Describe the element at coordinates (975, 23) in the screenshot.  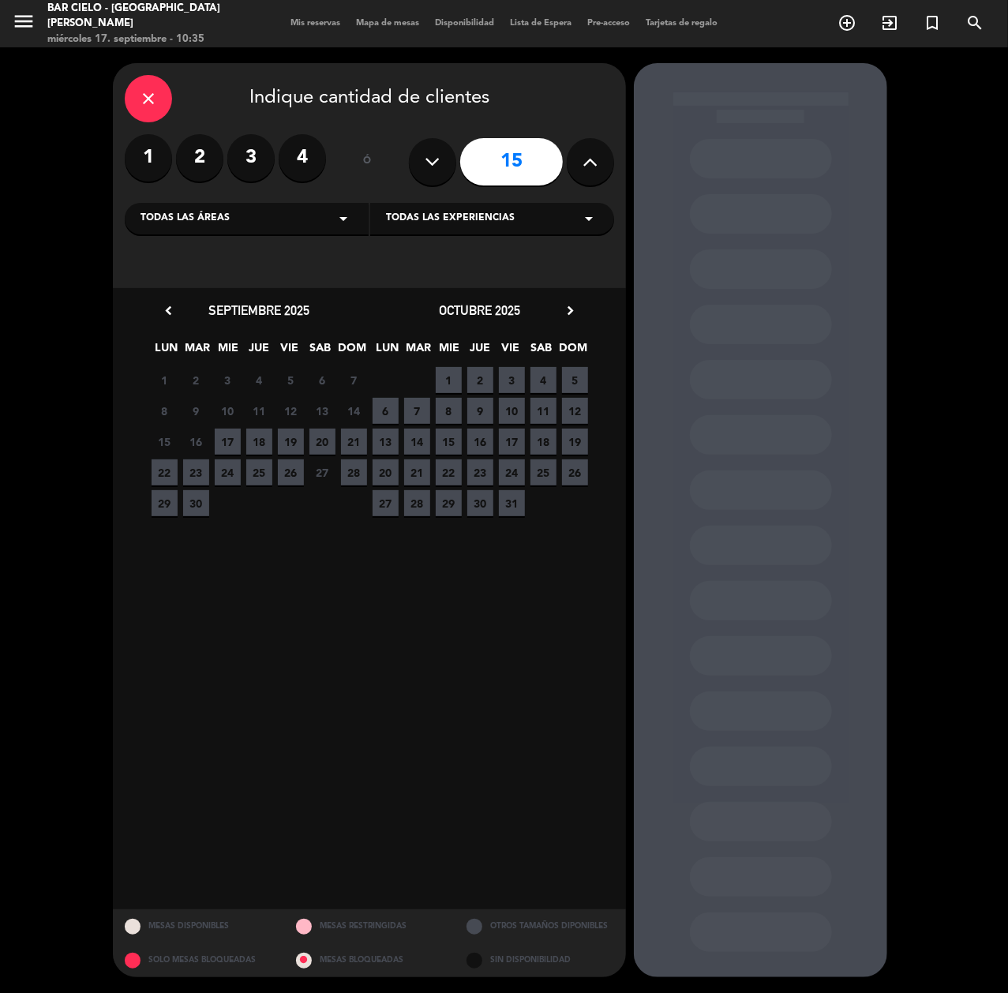
I see `i: search` at that location.